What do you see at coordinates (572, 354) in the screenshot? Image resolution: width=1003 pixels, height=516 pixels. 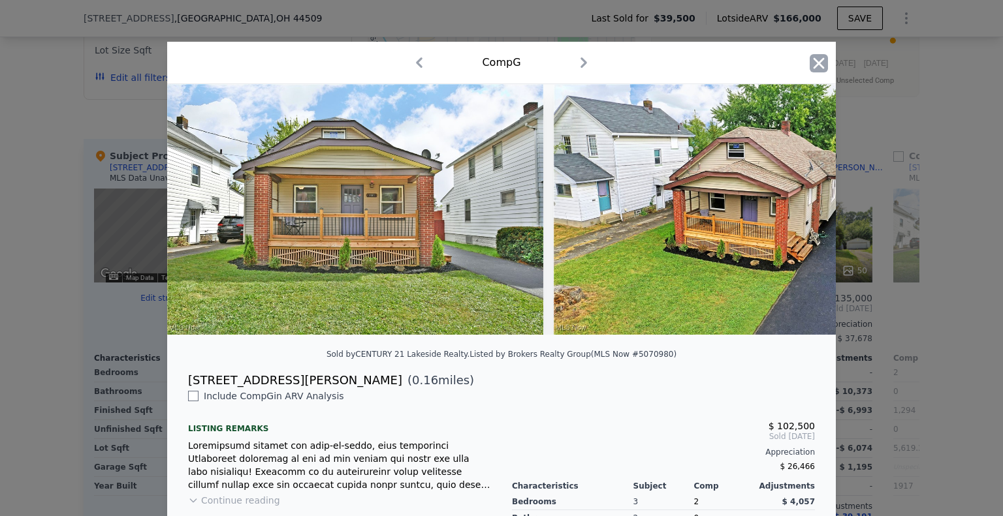 I see `div: Listed by Brokers Realty Group (MLS Now #5070980)` at bounding box center [572, 354].